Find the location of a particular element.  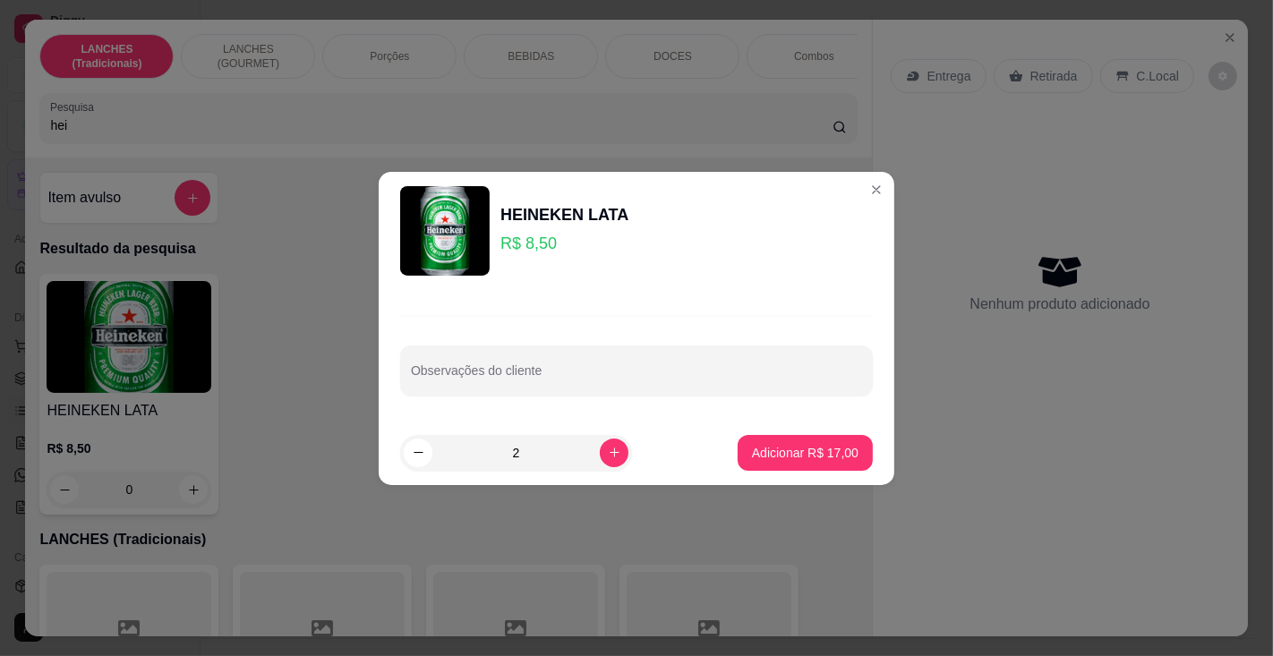

button: Close is located at coordinates (876, 190).